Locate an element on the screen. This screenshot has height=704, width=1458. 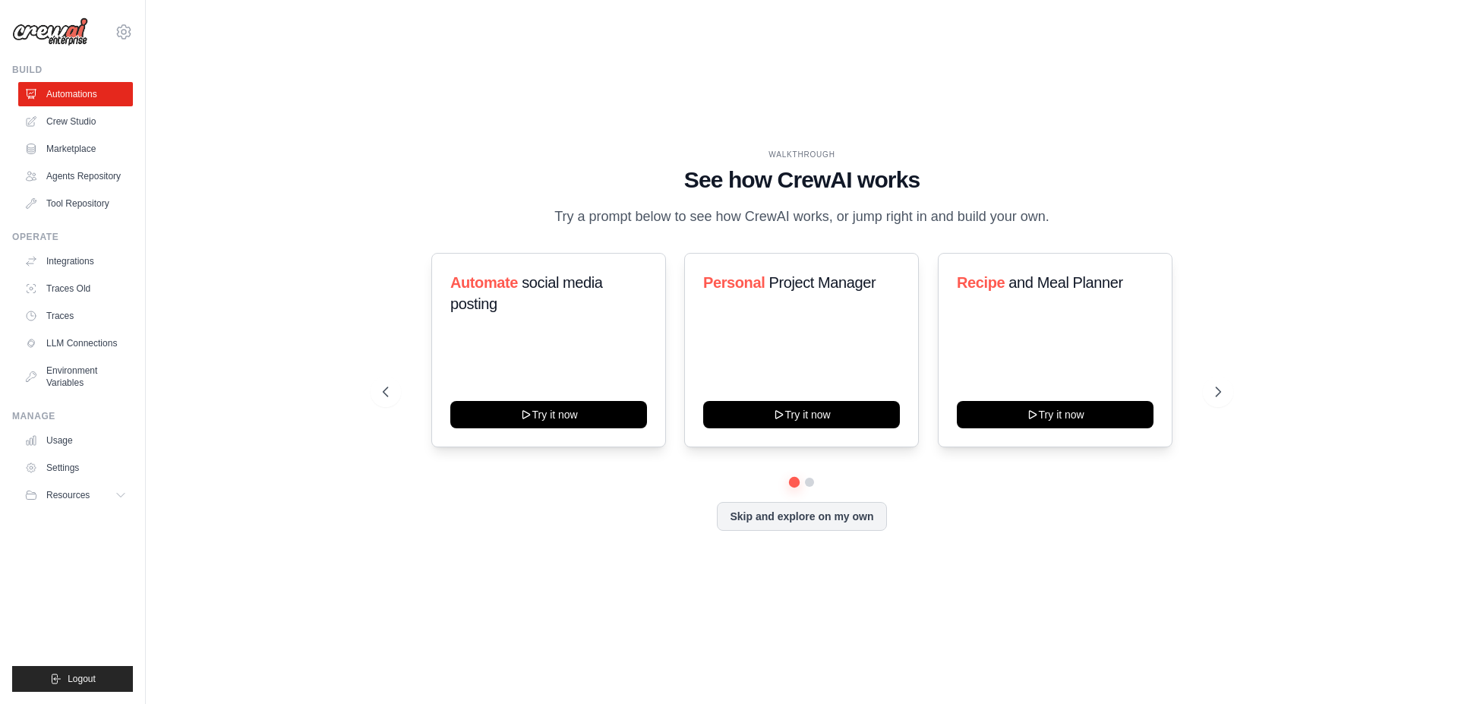
a: Traces Old is located at coordinates (75, 289).